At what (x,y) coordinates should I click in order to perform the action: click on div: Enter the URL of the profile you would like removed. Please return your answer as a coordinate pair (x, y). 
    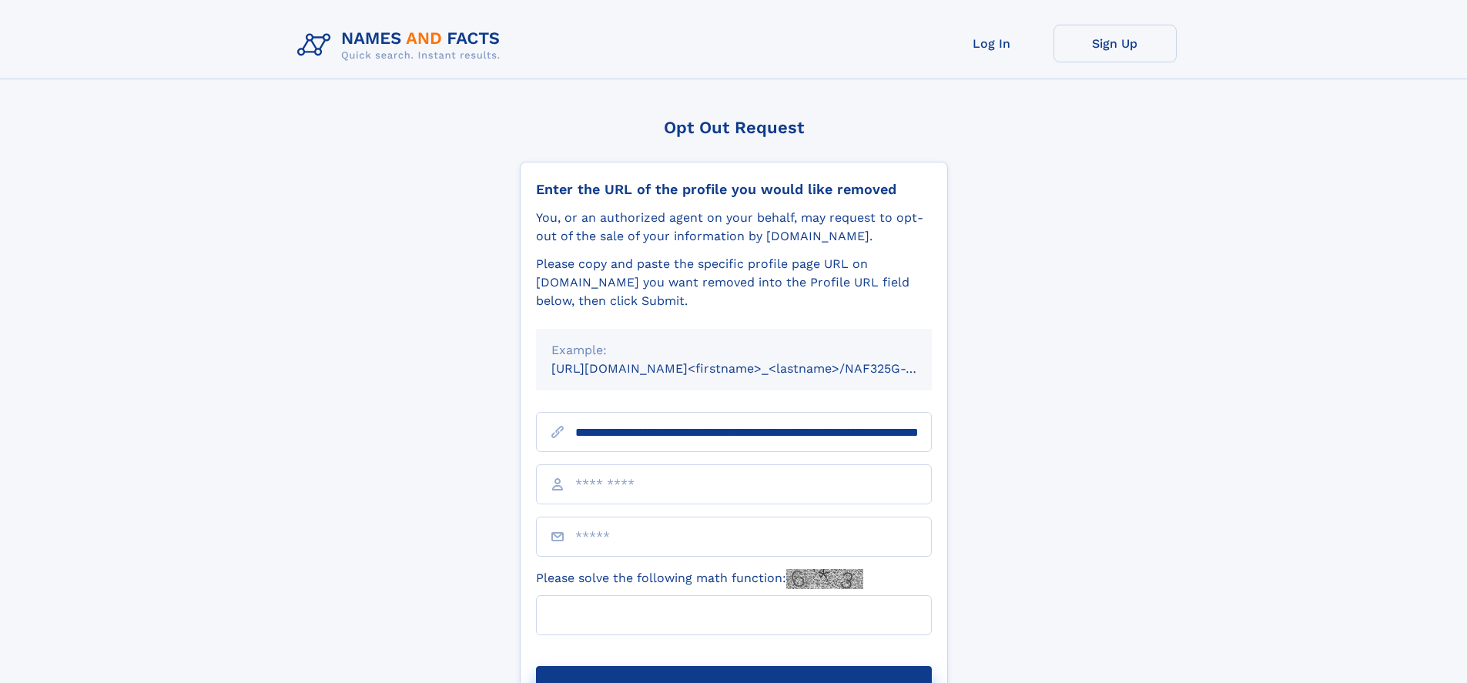
    Looking at the image, I should click on (734, 189).